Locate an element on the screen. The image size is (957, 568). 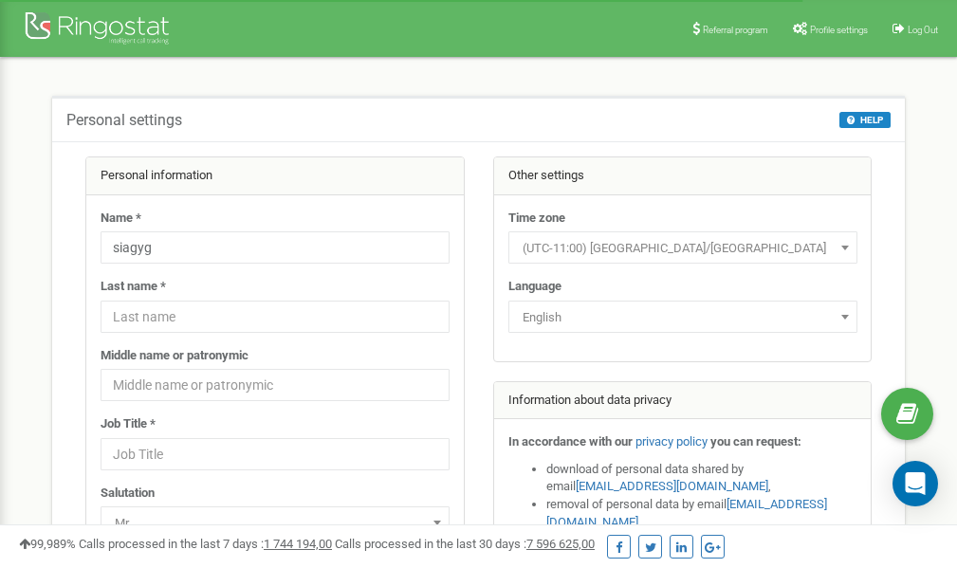
input: Job Title is located at coordinates (275, 454).